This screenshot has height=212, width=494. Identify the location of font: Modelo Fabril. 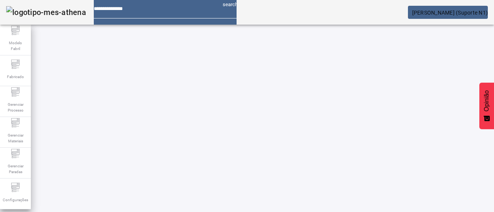
(15, 46).